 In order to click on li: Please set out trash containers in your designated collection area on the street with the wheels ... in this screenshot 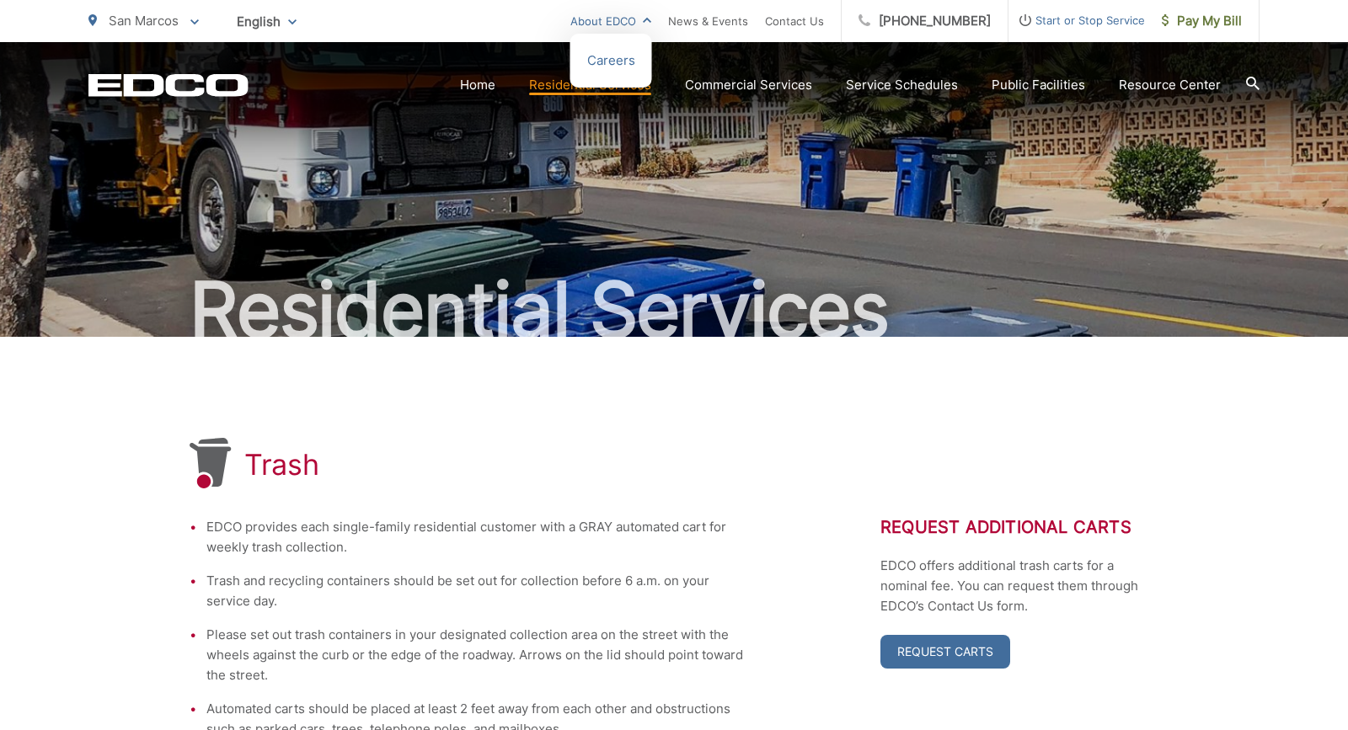, I will do `click(476, 655)`.